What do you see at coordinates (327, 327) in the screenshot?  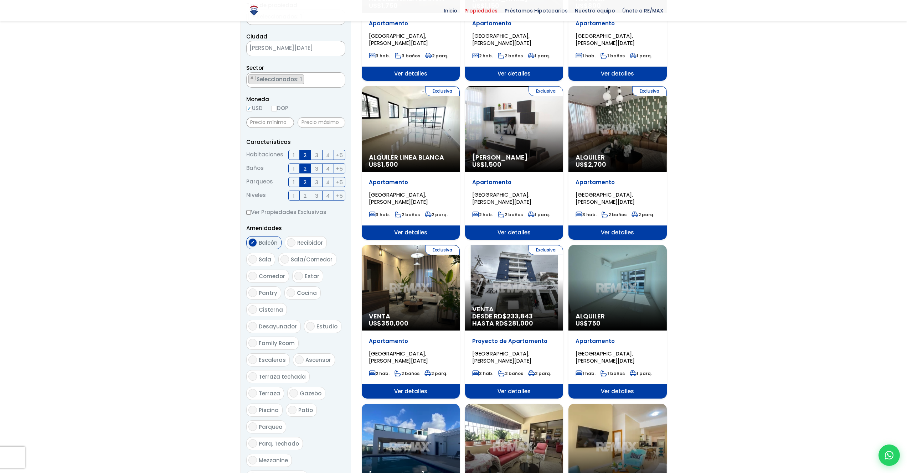 I see `span: Estudio` at bounding box center [327, 327].